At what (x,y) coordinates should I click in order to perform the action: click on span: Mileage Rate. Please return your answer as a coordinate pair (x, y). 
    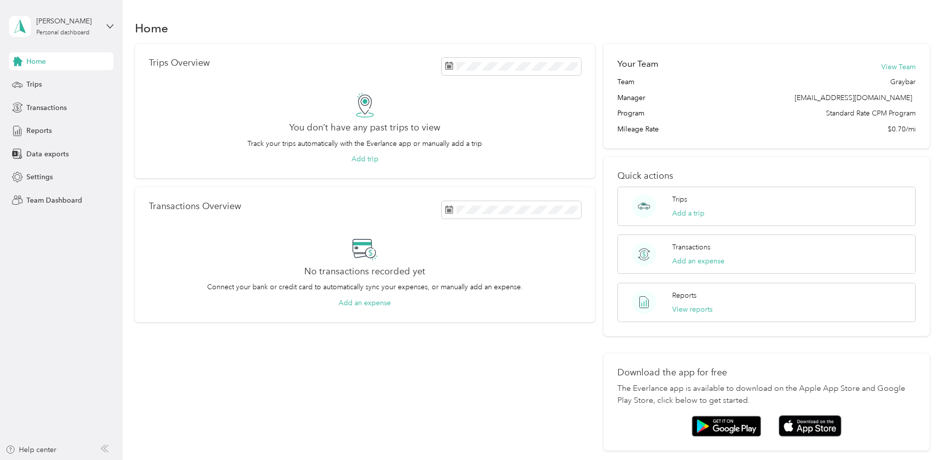
    Looking at the image, I should click on (638, 129).